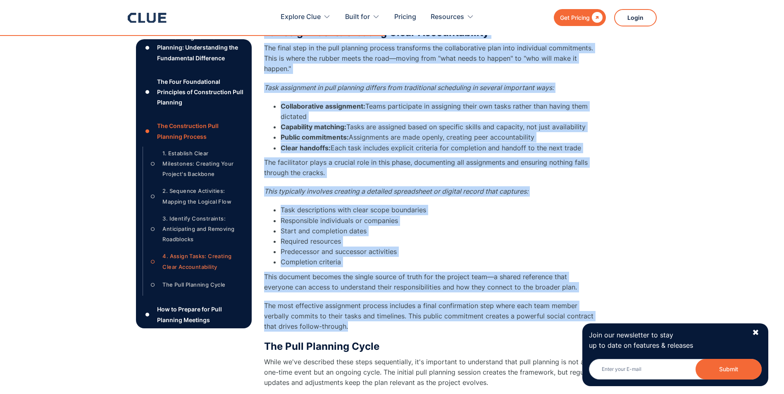 This screenshot has width=784, height=394. What do you see at coordinates (193, 196) in the screenshot?
I see `a: ○2. Sequence Activities: Mapping the Logical Flow` at bounding box center [193, 196].